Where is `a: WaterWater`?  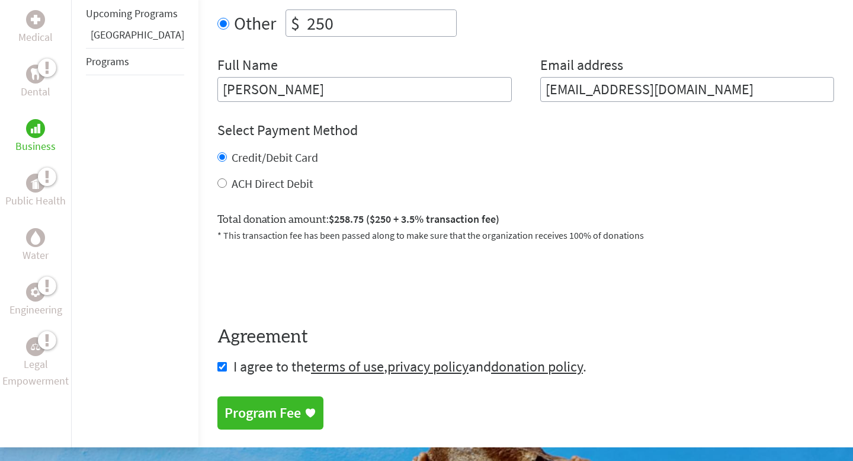 a: WaterWater is located at coordinates (36, 246).